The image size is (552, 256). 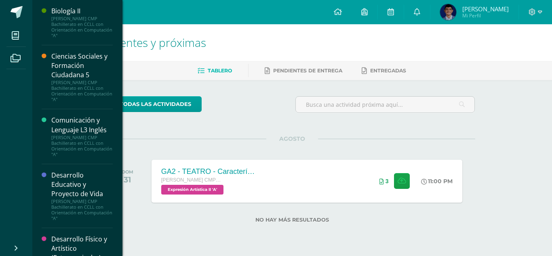 What do you see at coordinates (304, 71) in the screenshot?
I see `a: Pendientes de entrega` at bounding box center [304, 71].